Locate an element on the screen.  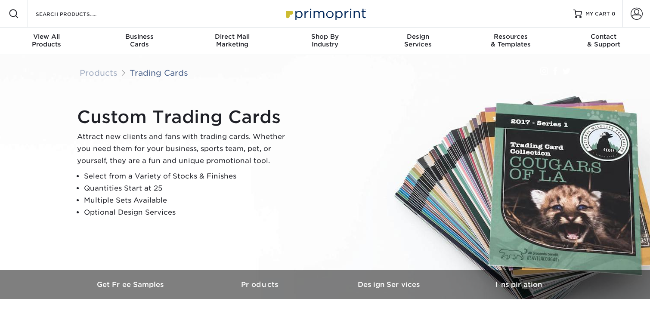
a: Resources& Templates is located at coordinates (511, 41).